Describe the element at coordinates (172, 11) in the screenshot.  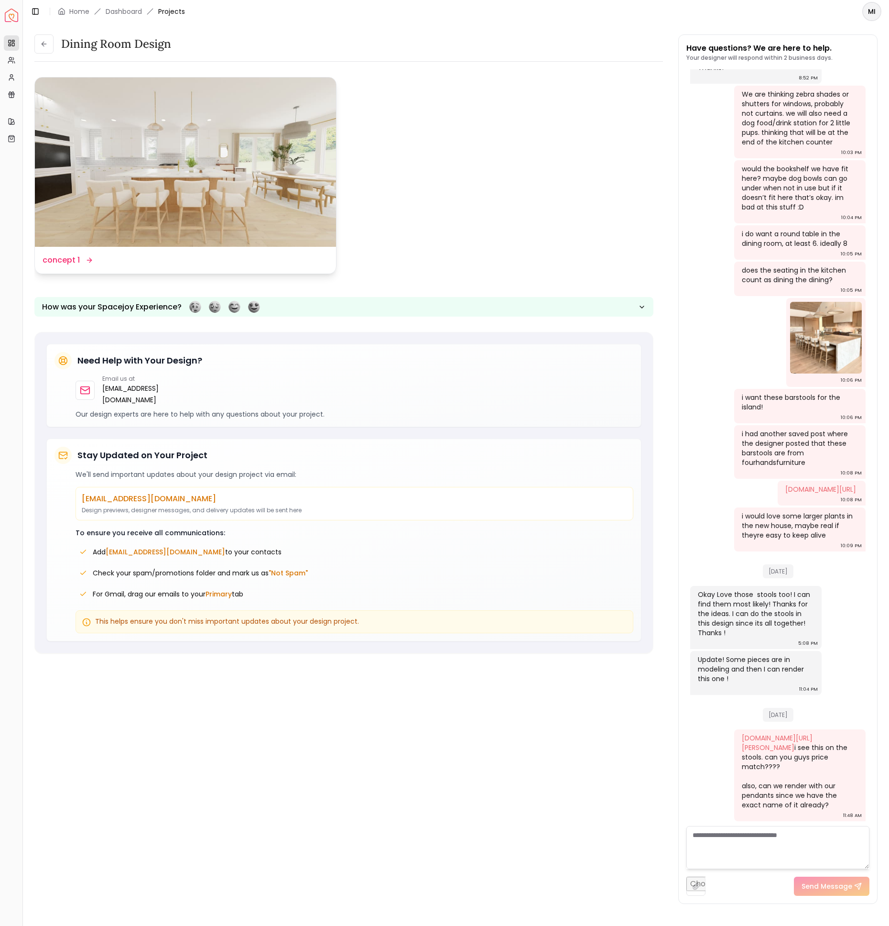
I see `span: Projects` at that location.